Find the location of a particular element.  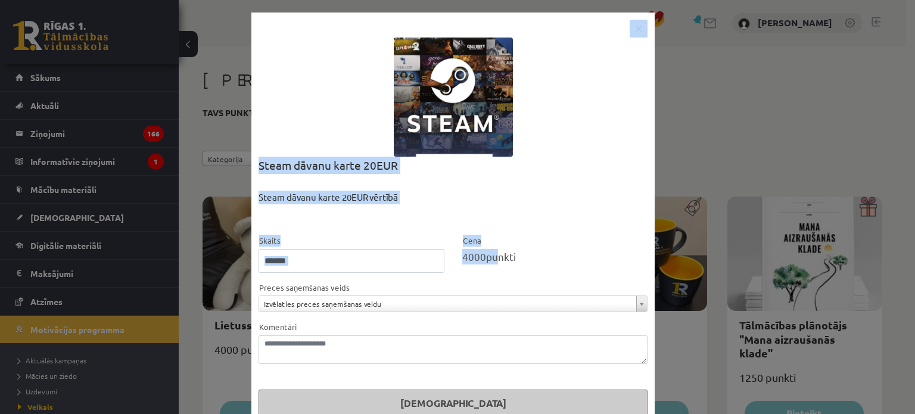

a: Izvēlaties preces saņemšanas veidu is located at coordinates (453, 304).